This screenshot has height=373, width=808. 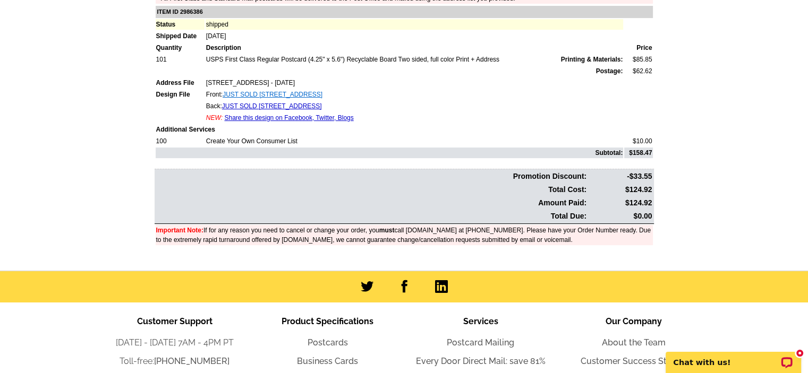 What do you see at coordinates (592, 59) in the screenshot?
I see `span: Printing & Materials:` at bounding box center [592, 59].